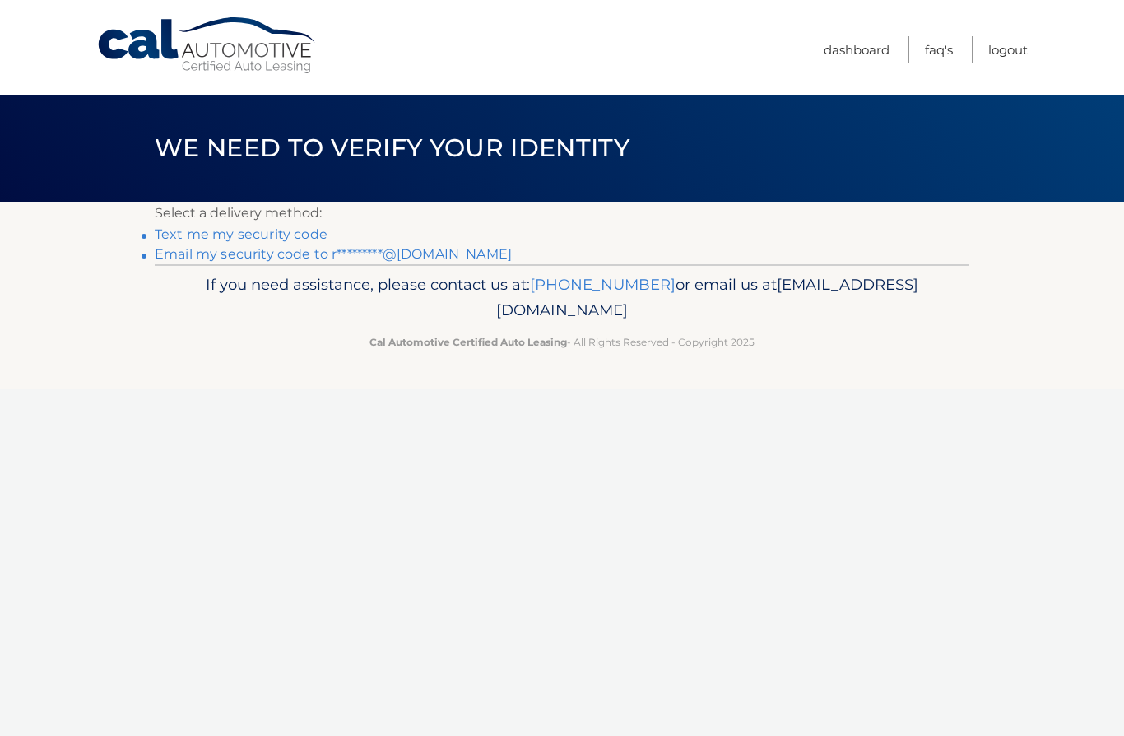 The height and width of the screenshot is (736, 1124). Describe the element at coordinates (1008, 49) in the screenshot. I see `a: Logout` at that location.